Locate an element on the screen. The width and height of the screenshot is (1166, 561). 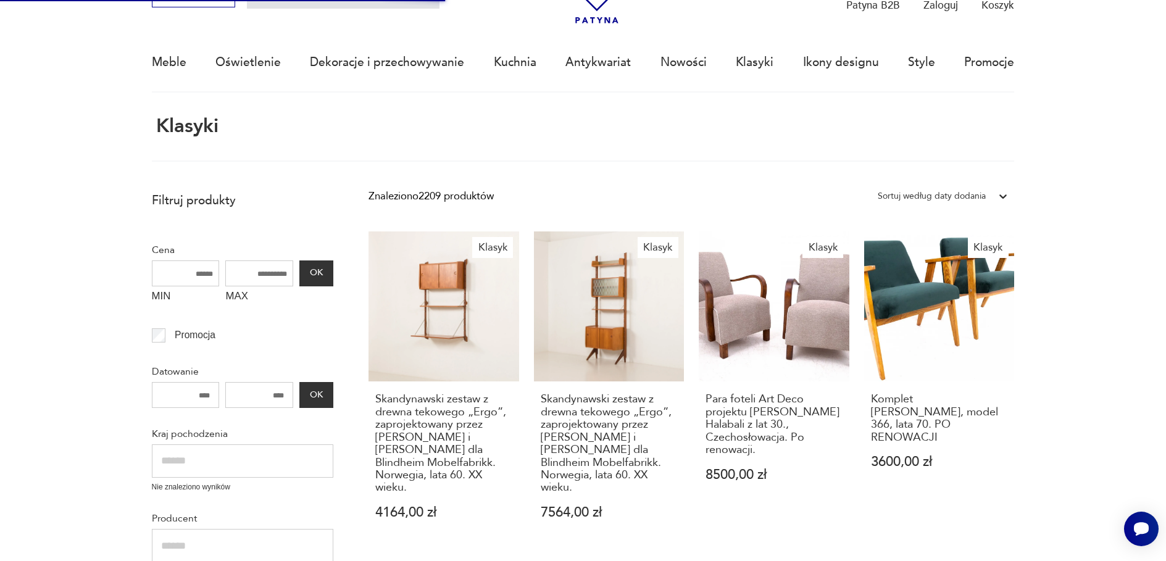
a: Oświetlenie is located at coordinates (248, 62).